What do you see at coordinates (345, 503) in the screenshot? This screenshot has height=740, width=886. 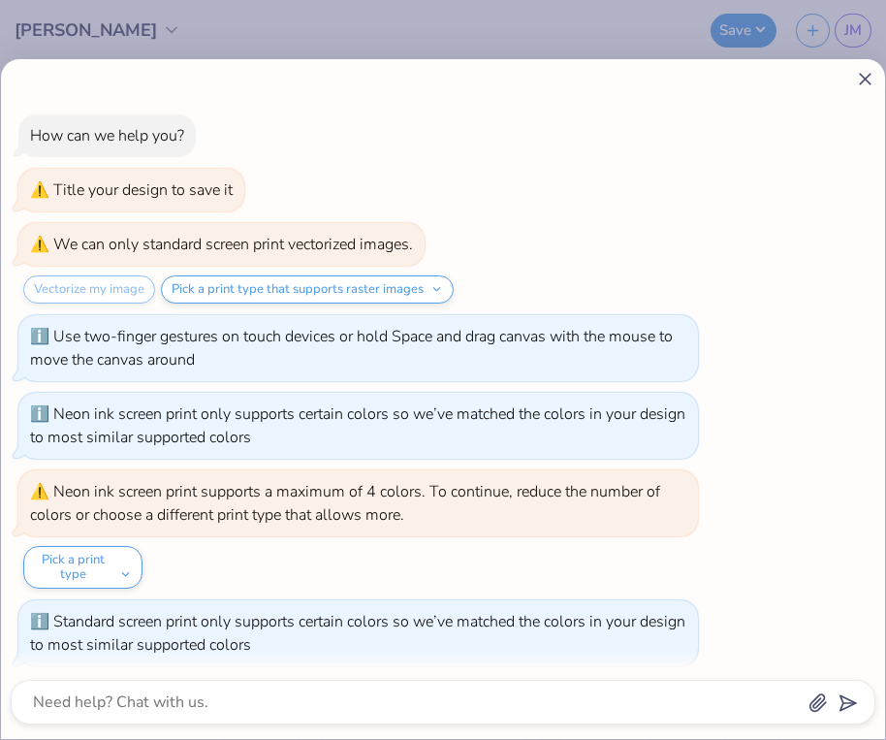 I see `div: Neon ink screen print supports a maximum of 4 colors. To continue, reduce the number of colors or...` at bounding box center [345, 503].